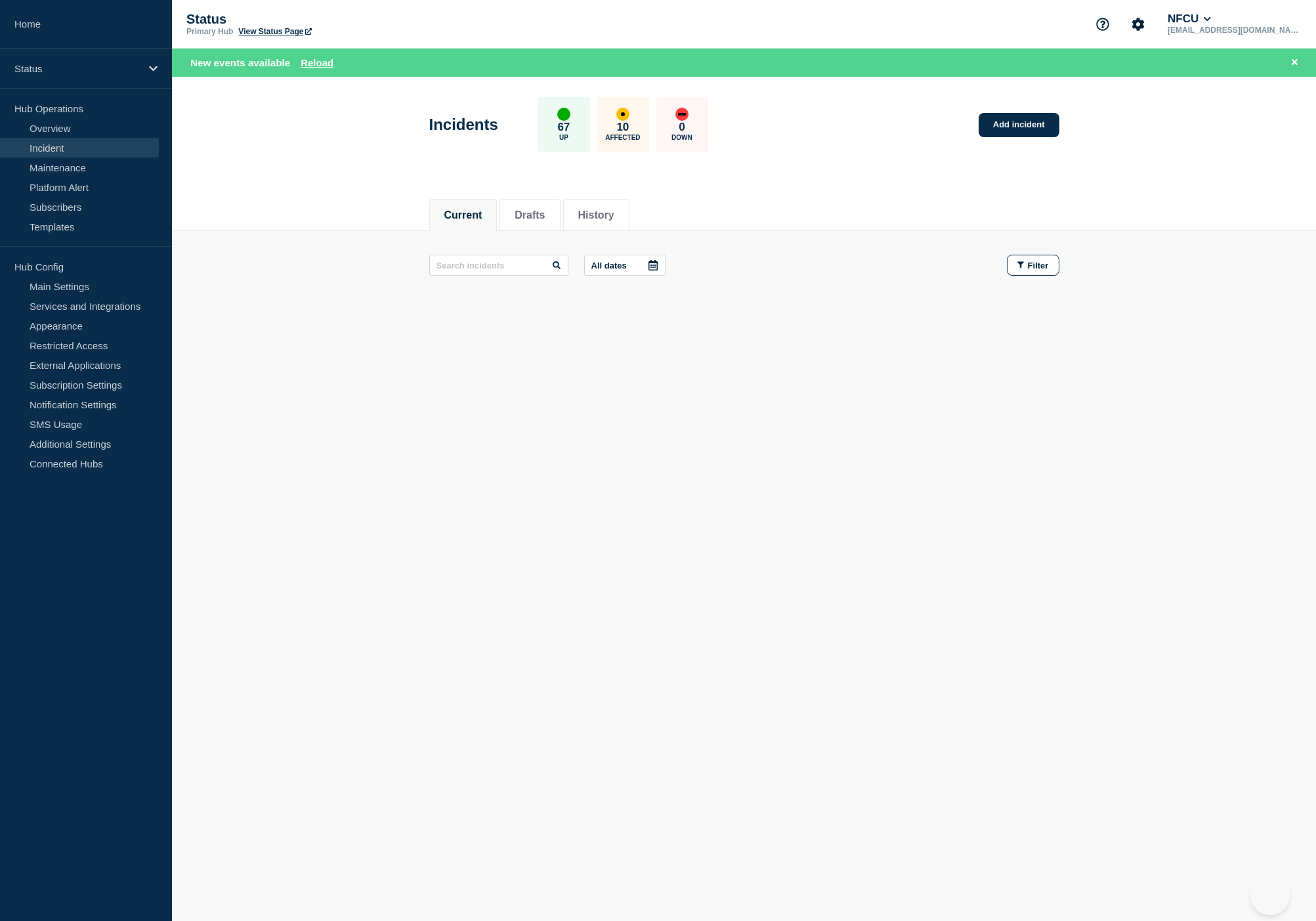  What do you see at coordinates (564, 137) in the screenshot?
I see `p: Up` at bounding box center [564, 137].